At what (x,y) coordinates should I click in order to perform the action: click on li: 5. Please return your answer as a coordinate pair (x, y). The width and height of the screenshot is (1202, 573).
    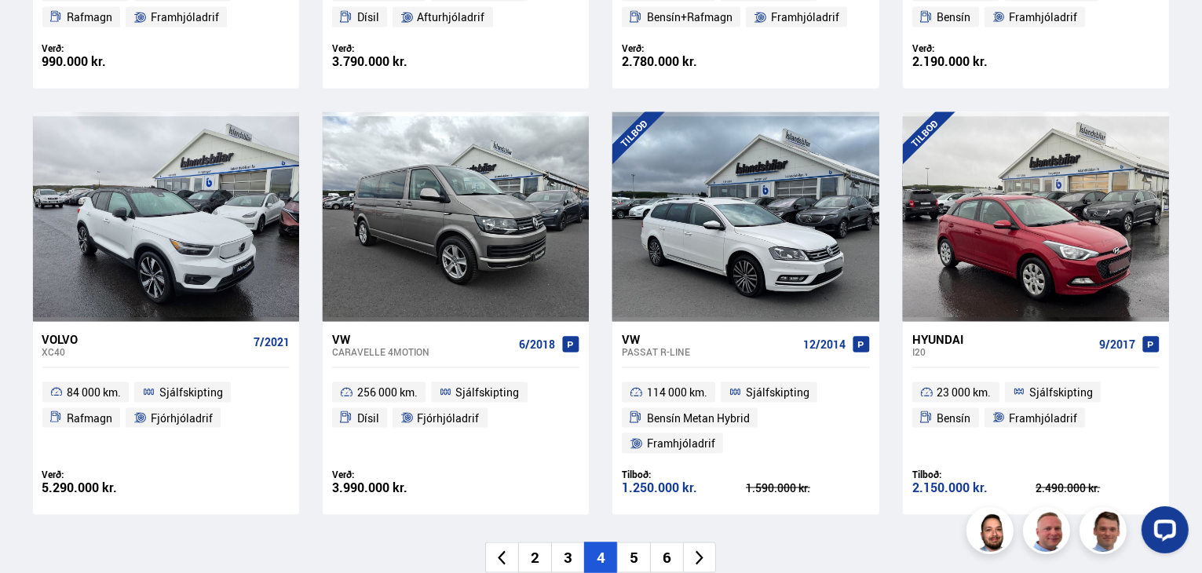
    Looking at the image, I should click on (634, 558).